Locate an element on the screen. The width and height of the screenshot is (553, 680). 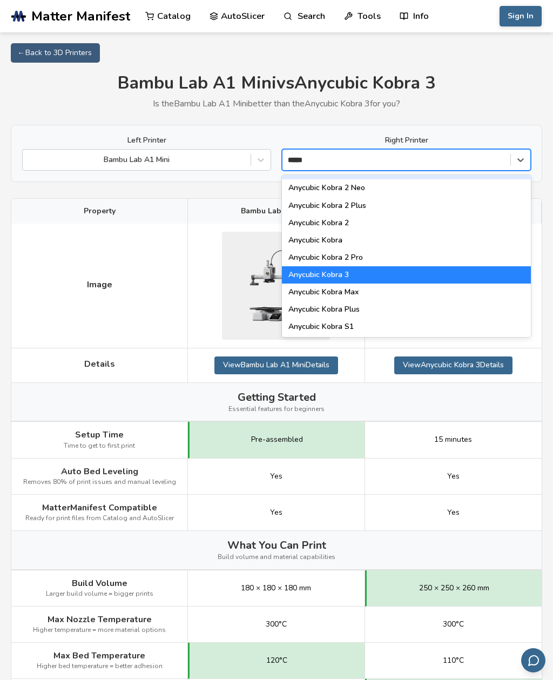
div: Anycubic Kobra S1 is located at coordinates (406, 327).